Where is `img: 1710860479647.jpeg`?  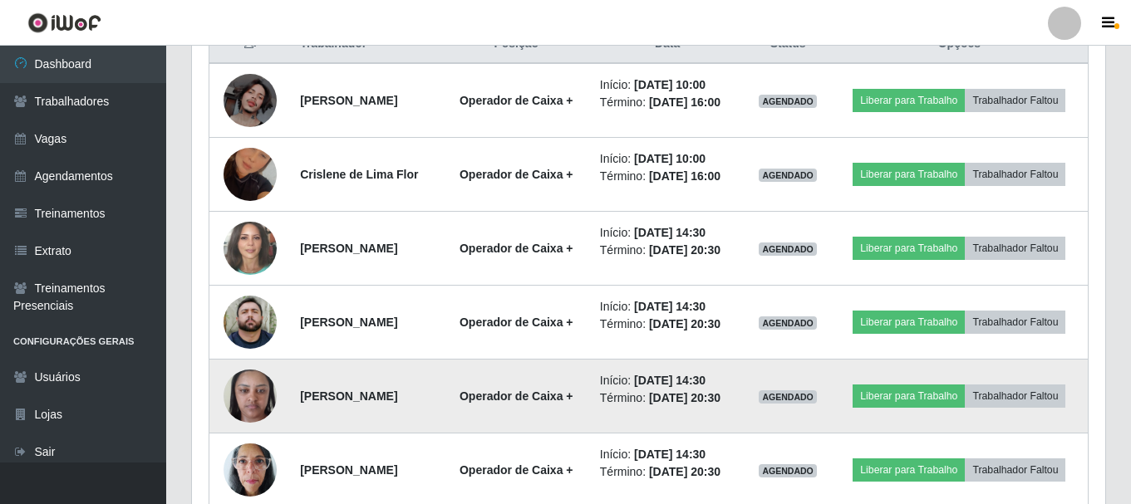 img: 1710860479647.jpeg is located at coordinates (250, 174).